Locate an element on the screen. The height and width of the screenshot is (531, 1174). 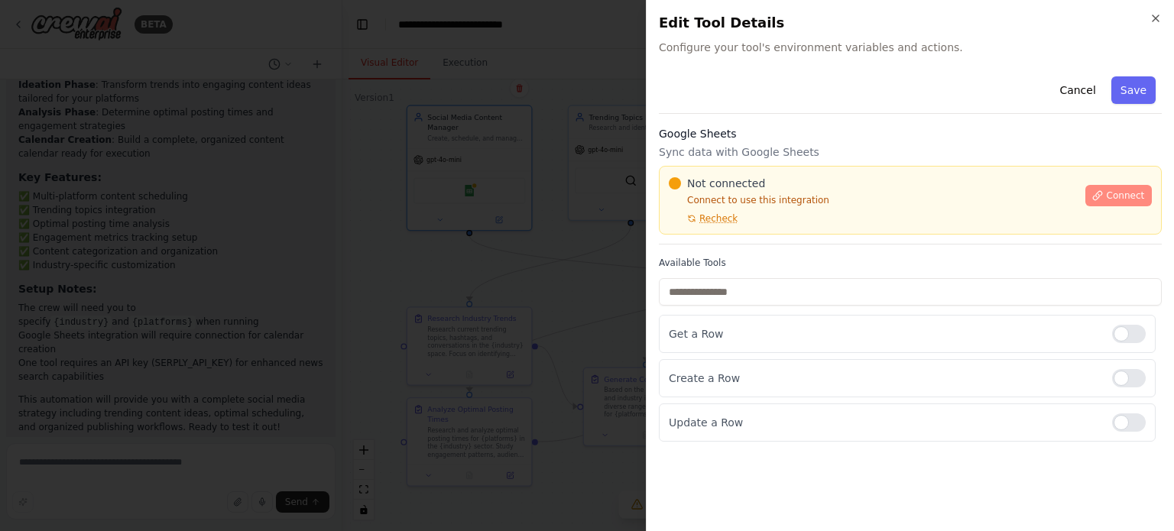
span: Configure your tool's environment variables and actions. is located at coordinates (910, 47).